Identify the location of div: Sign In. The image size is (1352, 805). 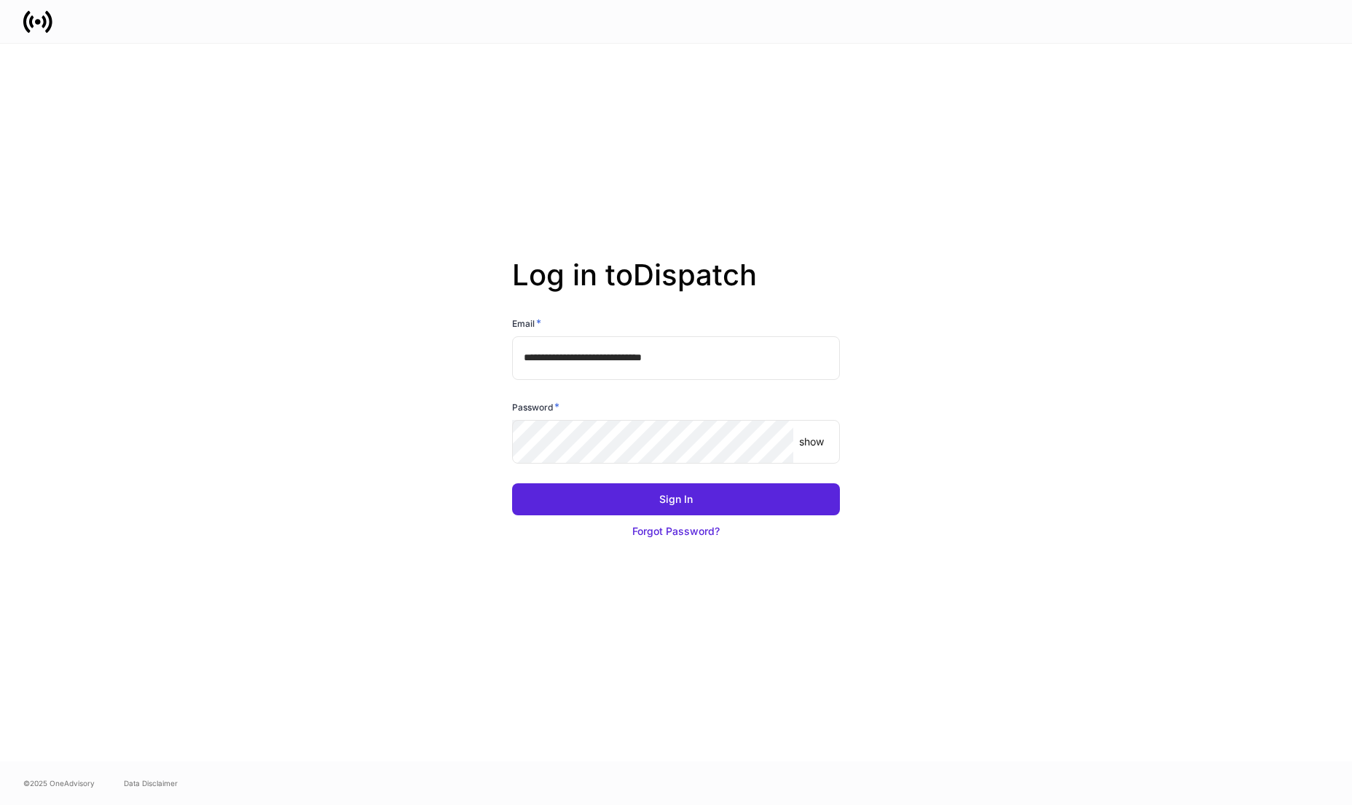
(676, 500).